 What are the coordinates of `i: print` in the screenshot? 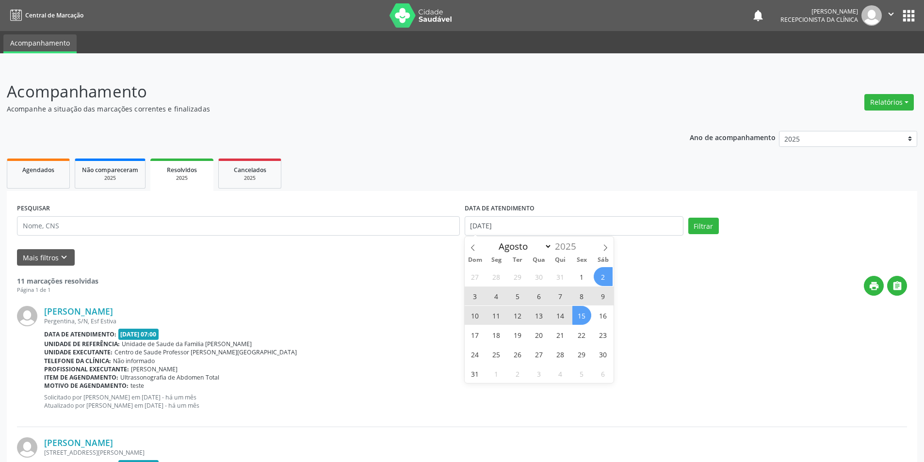 It's located at (874, 286).